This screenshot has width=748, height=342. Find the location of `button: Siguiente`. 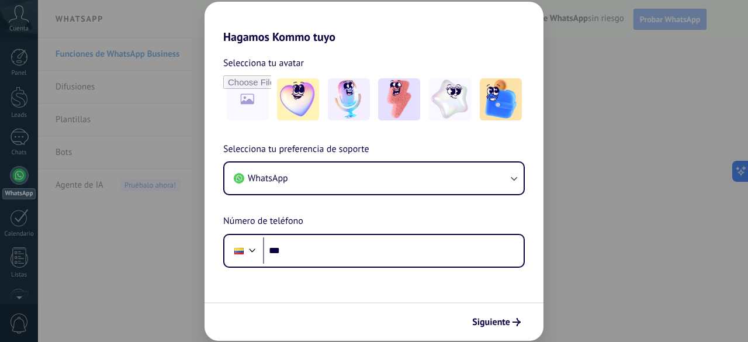

button: Siguiente is located at coordinates (496, 322).